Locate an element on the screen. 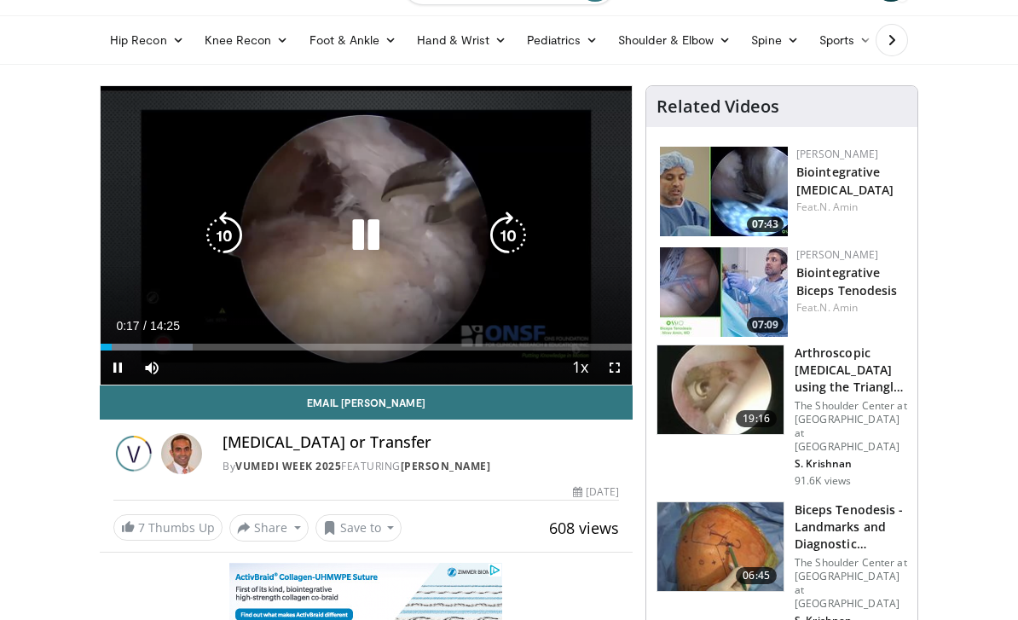 This screenshot has height=620, width=1018. a: Foot & Ankle is located at coordinates (353, 40).